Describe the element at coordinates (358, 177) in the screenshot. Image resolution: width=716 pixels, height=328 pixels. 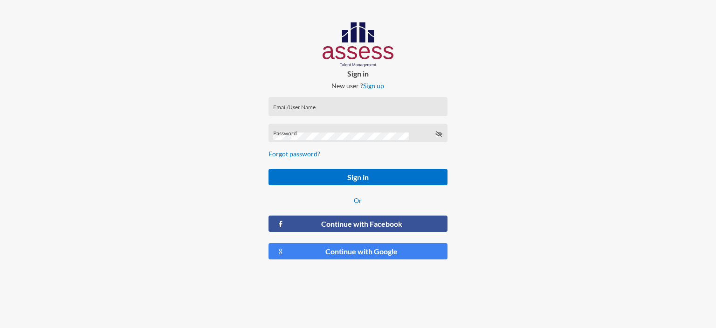
I see `button: Sign in` at that location.